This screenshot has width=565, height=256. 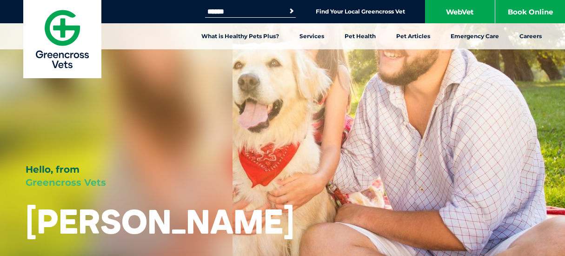 What do you see at coordinates (292, 11) in the screenshot?
I see `button: Search` at bounding box center [292, 11].